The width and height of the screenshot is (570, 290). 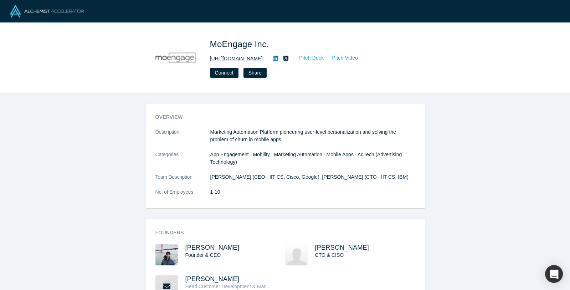 I want to click on span: Head Customer Development & Marketing (Alum), so click(x=240, y=286).